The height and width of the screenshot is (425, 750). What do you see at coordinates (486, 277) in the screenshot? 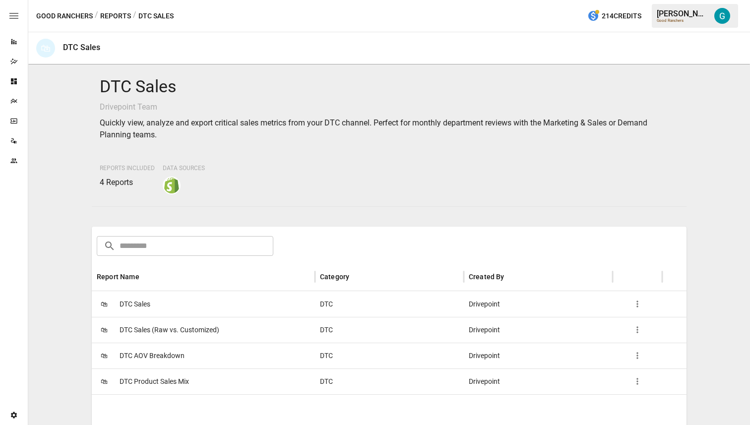
I see `div: Created By` at bounding box center [486, 277].